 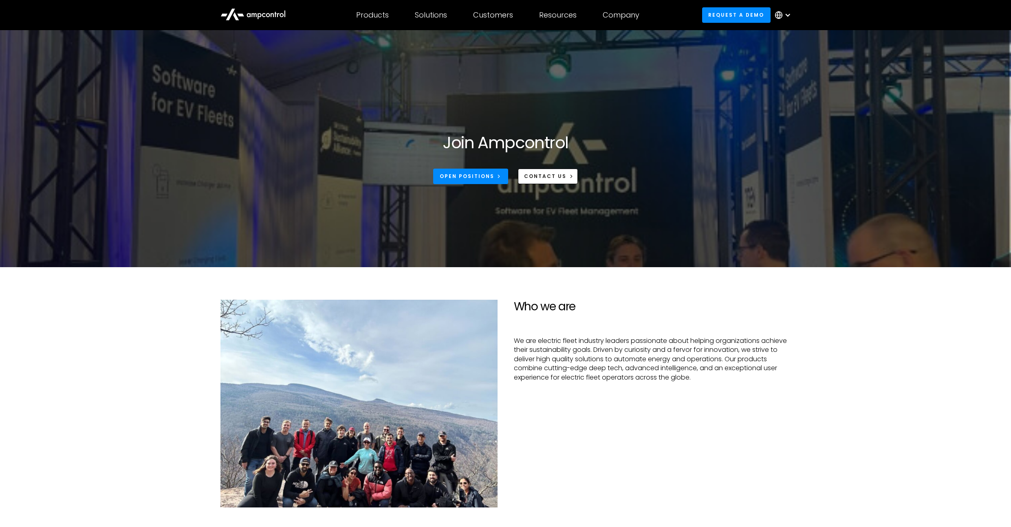 I want to click on h2: Who we are, so click(x=653, y=307).